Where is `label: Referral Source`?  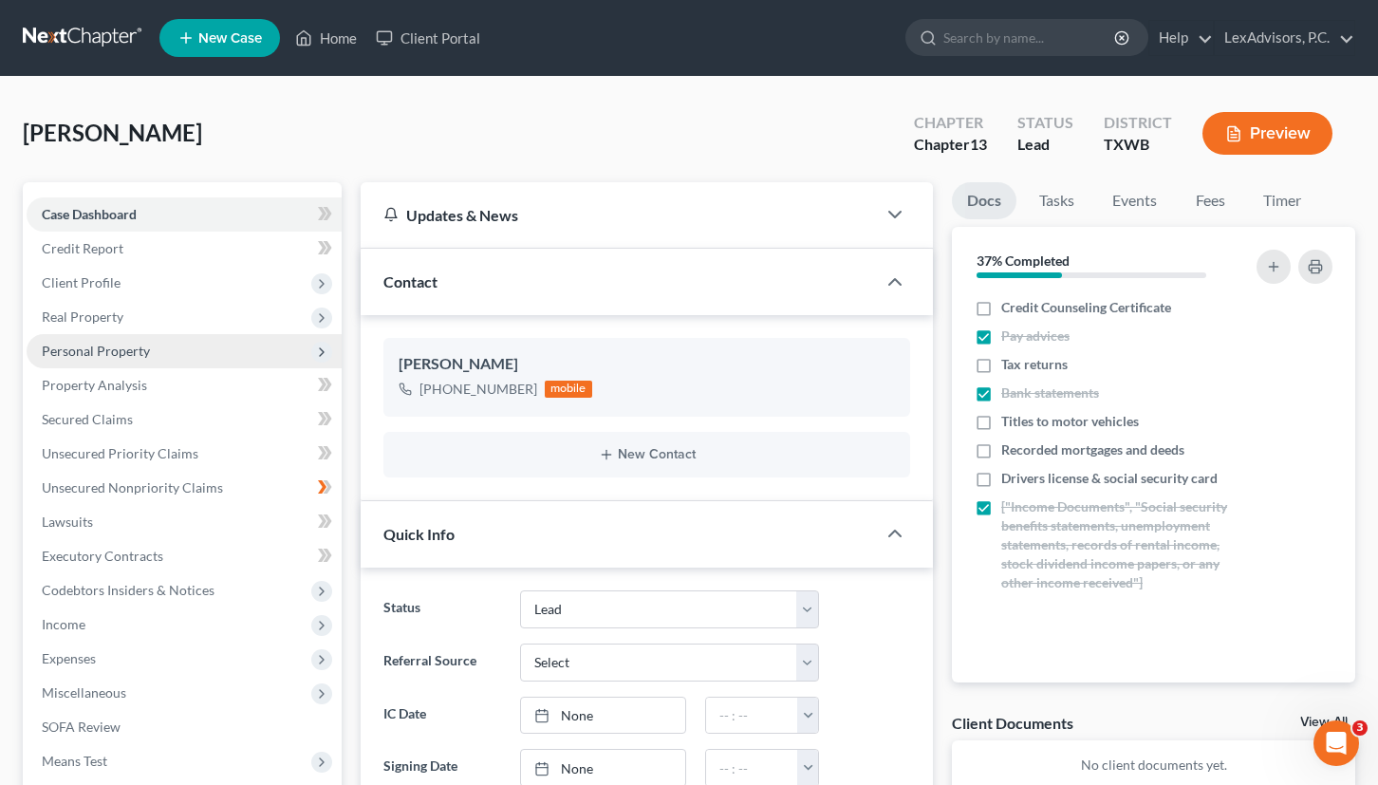
label: Referral Source is located at coordinates (442, 662).